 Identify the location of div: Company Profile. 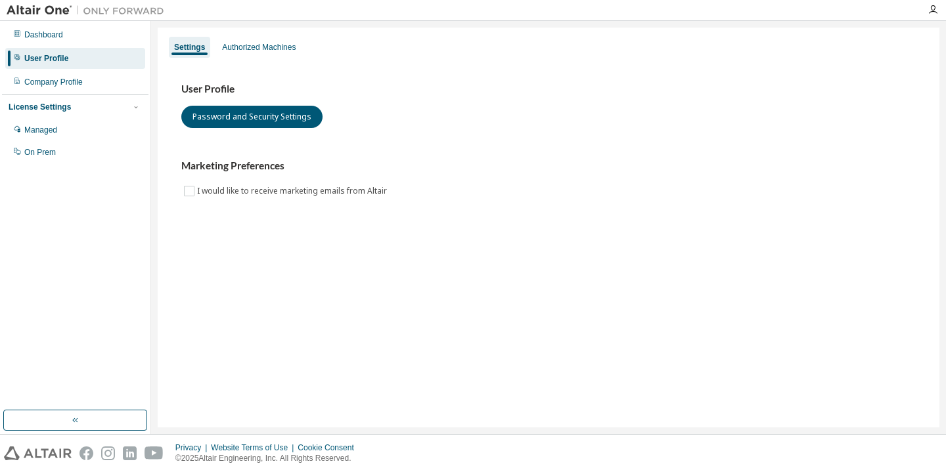
(53, 82).